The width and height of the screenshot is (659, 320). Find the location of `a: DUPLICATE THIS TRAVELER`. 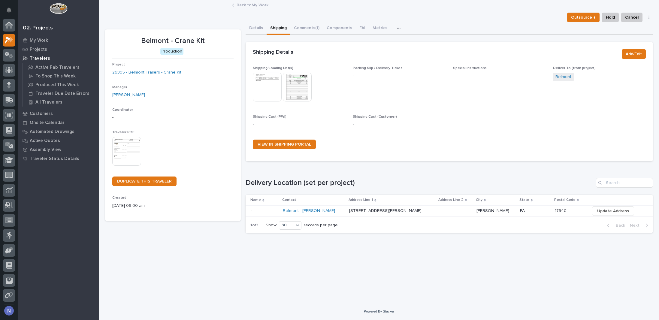

a: DUPLICATE THIS TRAVELER is located at coordinates (144, 181).